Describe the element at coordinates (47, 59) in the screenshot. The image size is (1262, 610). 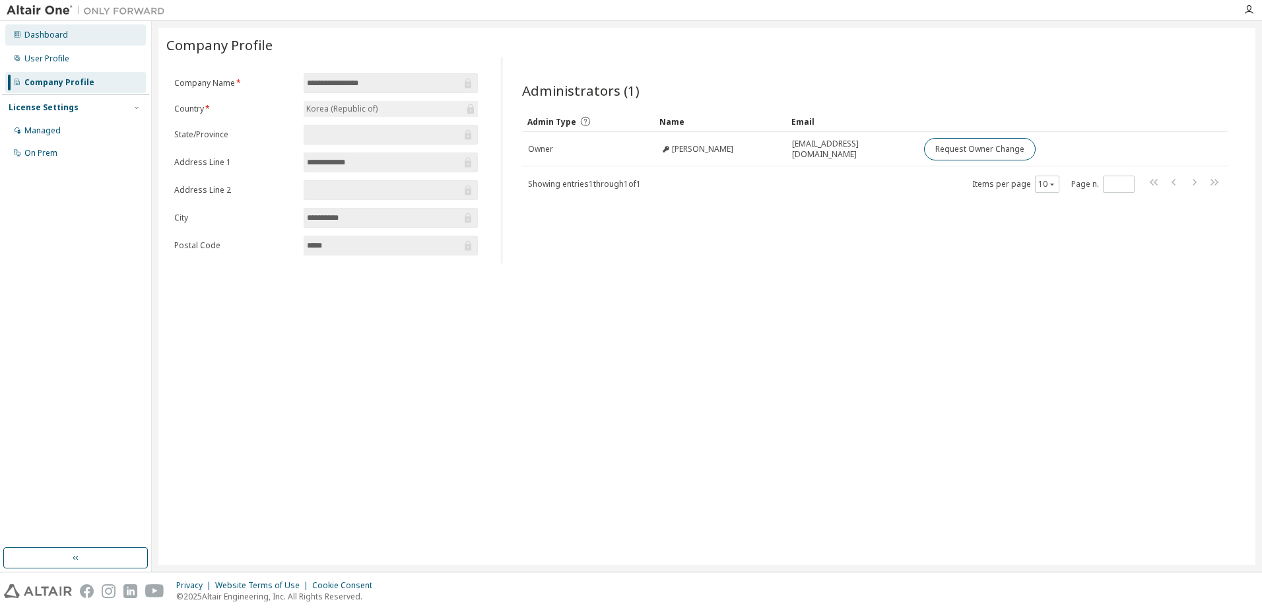
I see `div: User Profile` at that location.